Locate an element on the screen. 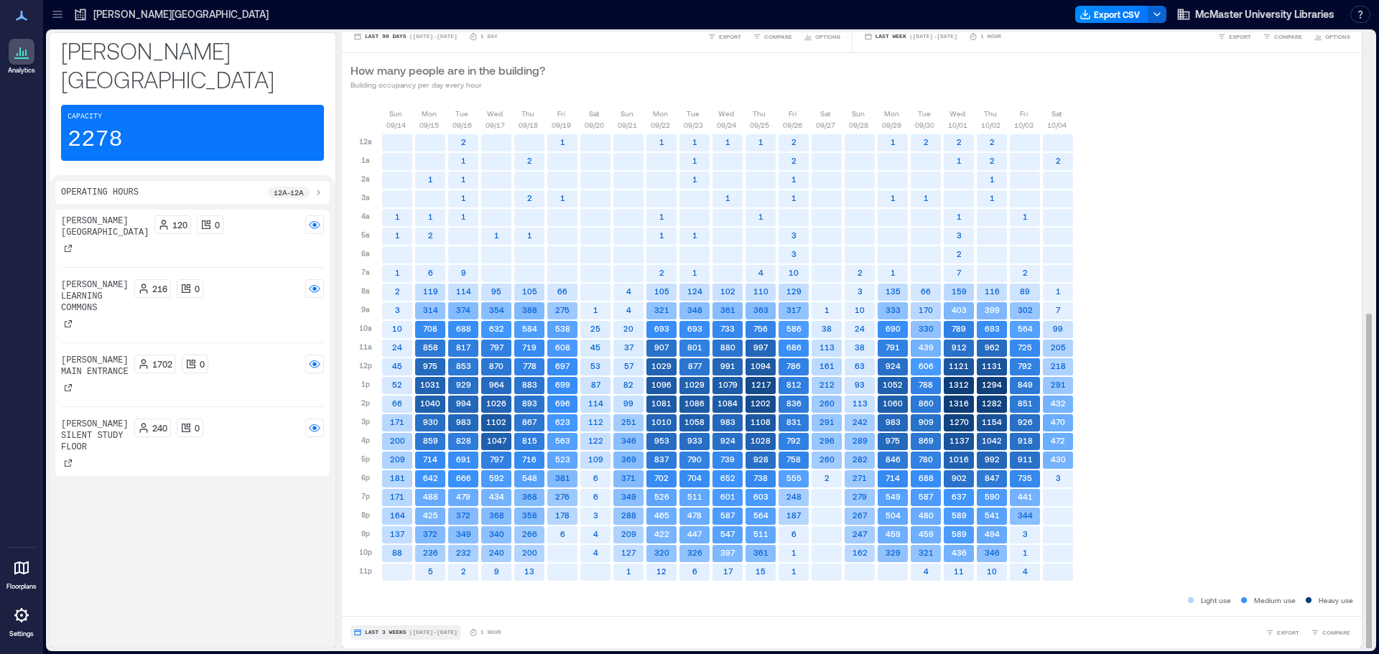  text: 608 is located at coordinates (562, 347).